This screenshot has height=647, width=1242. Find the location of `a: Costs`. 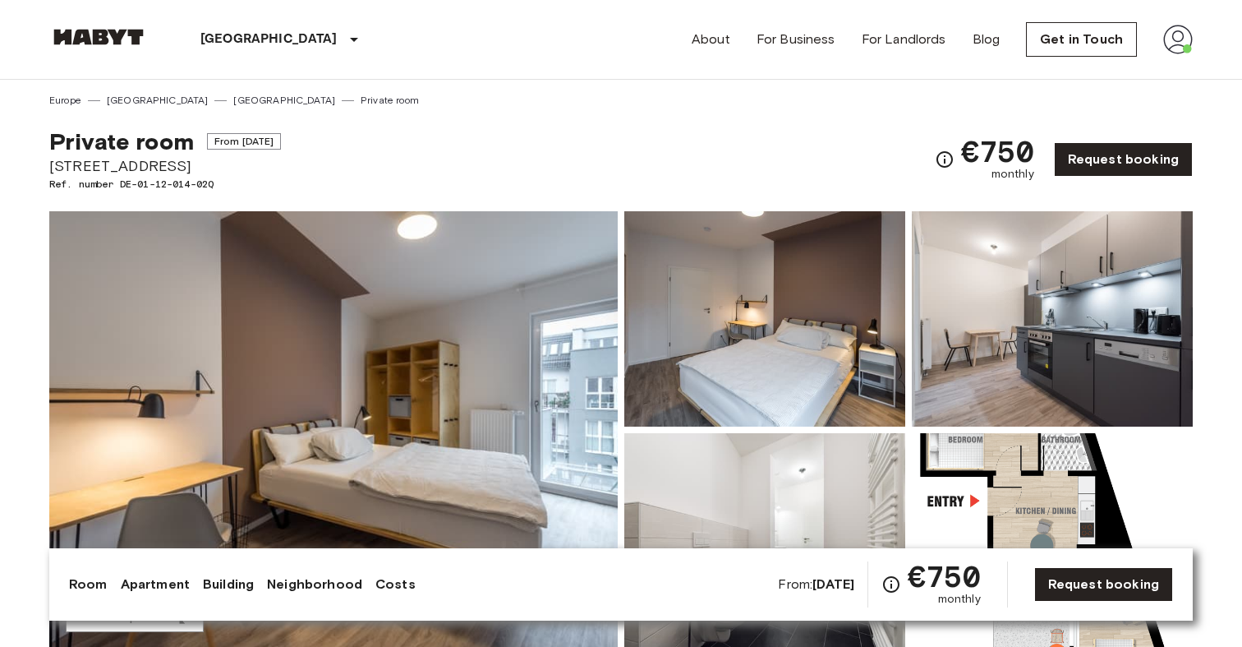

a: Costs is located at coordinates (395, 584).